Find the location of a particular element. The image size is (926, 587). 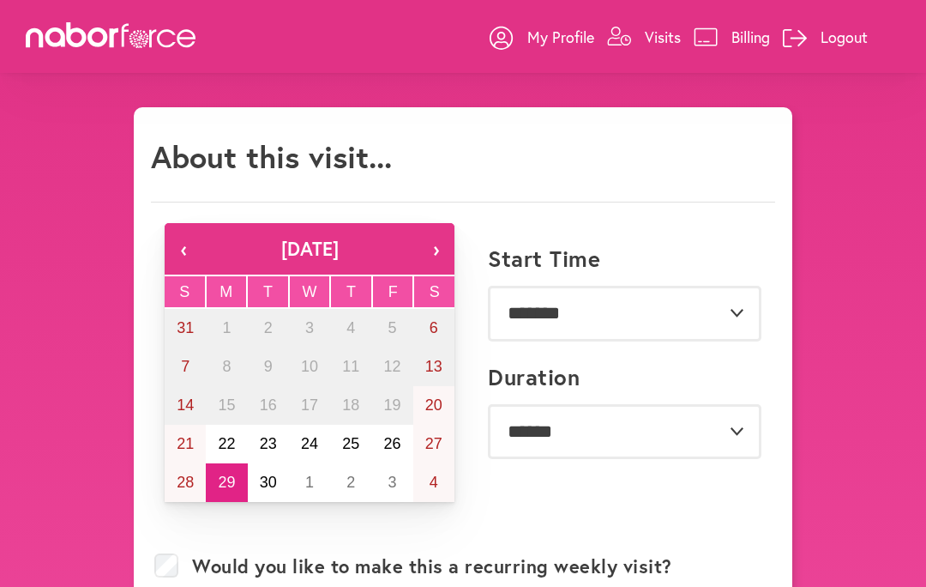

button: September 2, 2025 is located at coordinates (268, 328).